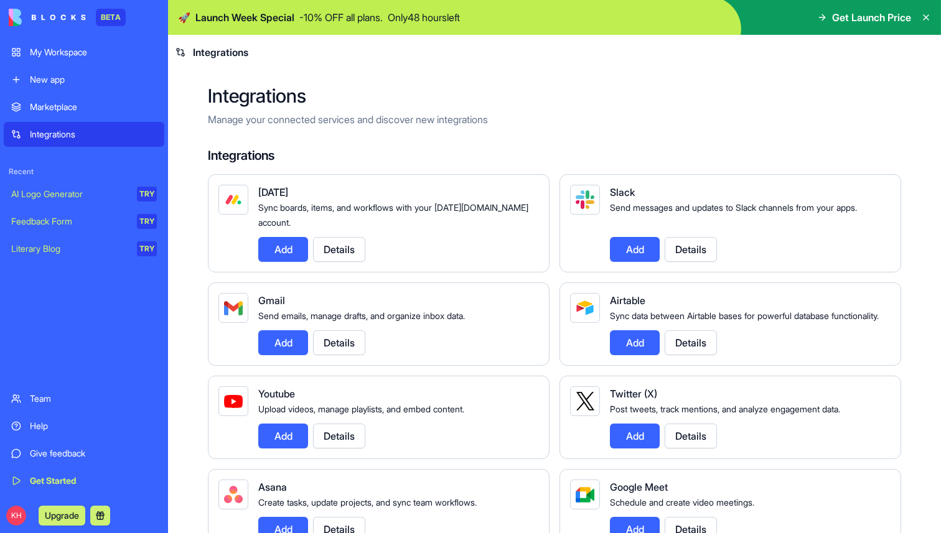 The image size is (941, 533). What do you see at coordinates (16, 516) in the screenshot?
I see `span: KH` at bounding box center [16, 516].